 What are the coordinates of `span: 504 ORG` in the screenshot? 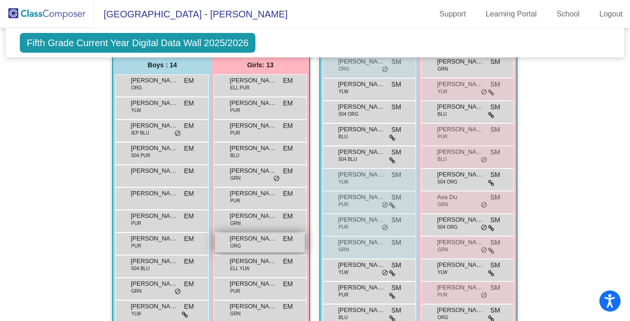 It's located at (447, 227).